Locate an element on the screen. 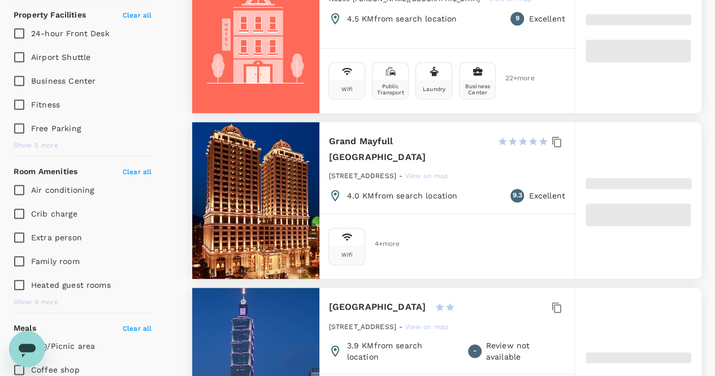  span: Coffee shop is located at coordinates (55, 370).